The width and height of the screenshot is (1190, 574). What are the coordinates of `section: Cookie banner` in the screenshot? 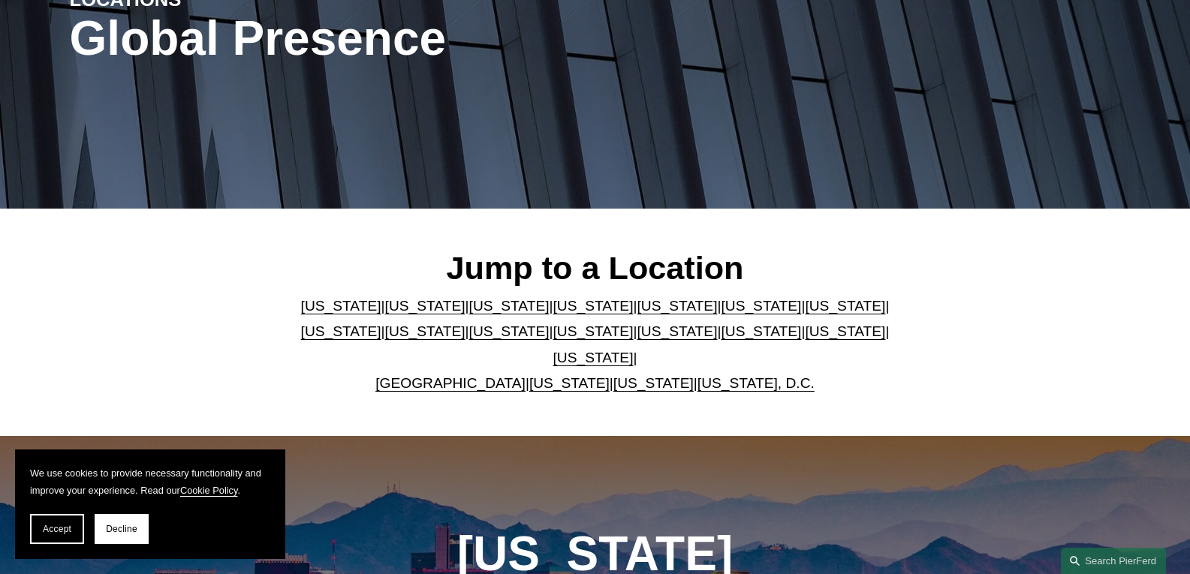 It's located at (150, 505).